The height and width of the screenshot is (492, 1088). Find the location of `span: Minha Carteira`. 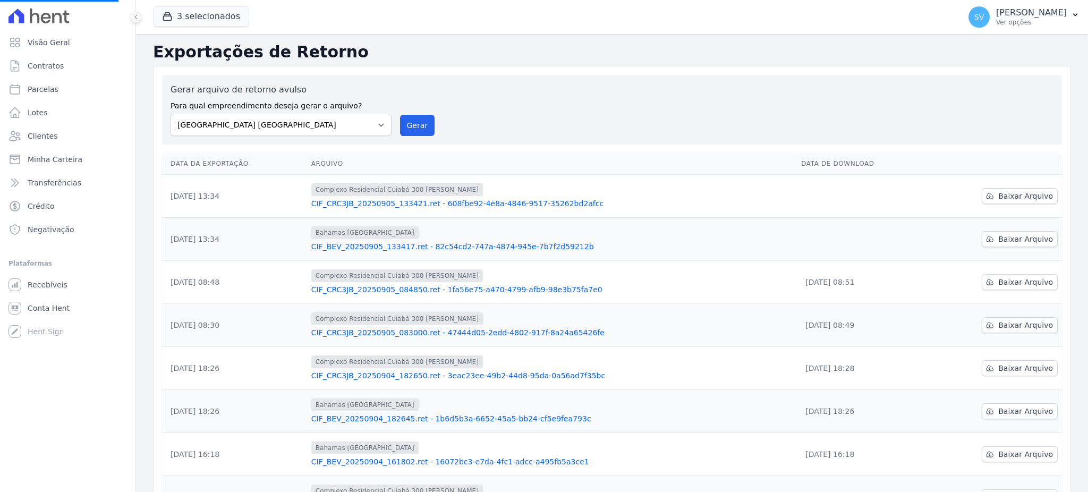

span: Minha Carteira is located at coordinates (55, 159).